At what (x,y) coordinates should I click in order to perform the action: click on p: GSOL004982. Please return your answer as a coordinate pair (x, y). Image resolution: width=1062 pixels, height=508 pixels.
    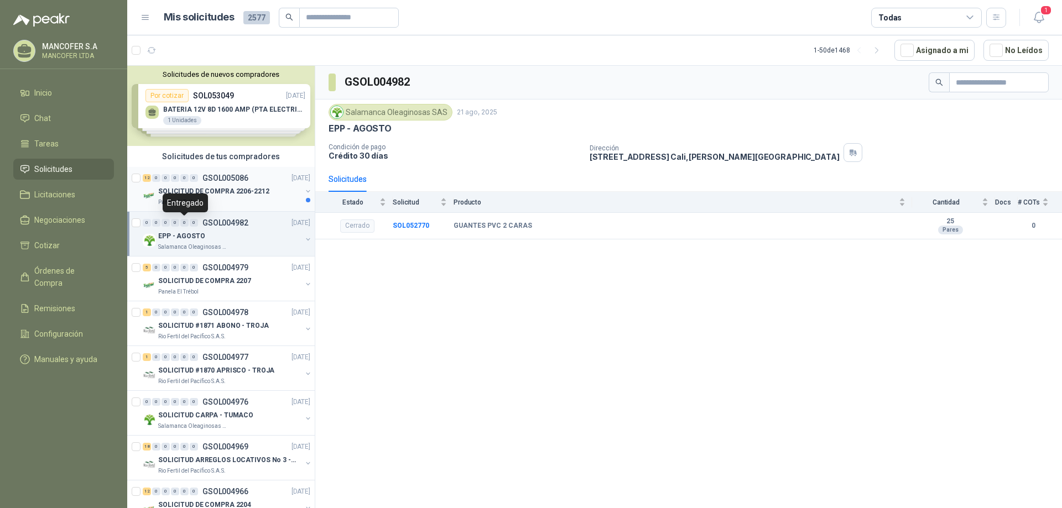
    Looking at the image, I should click on (225, 223).